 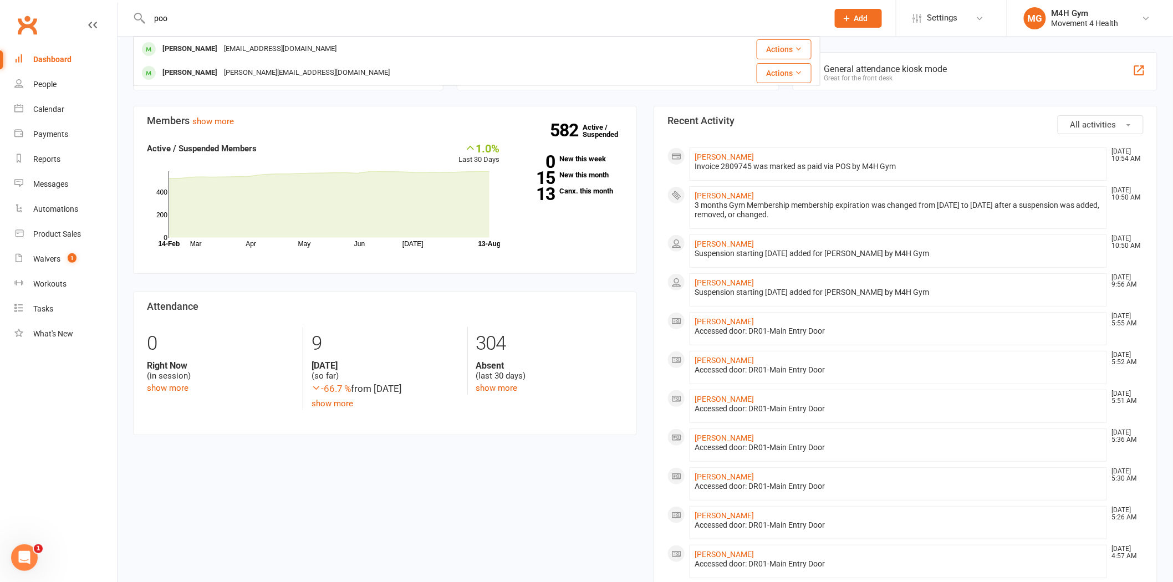 What do you see at coordinates (65, 59) in the screenshot?
I see `a: Dashboard` at bounding box center [65, 59].